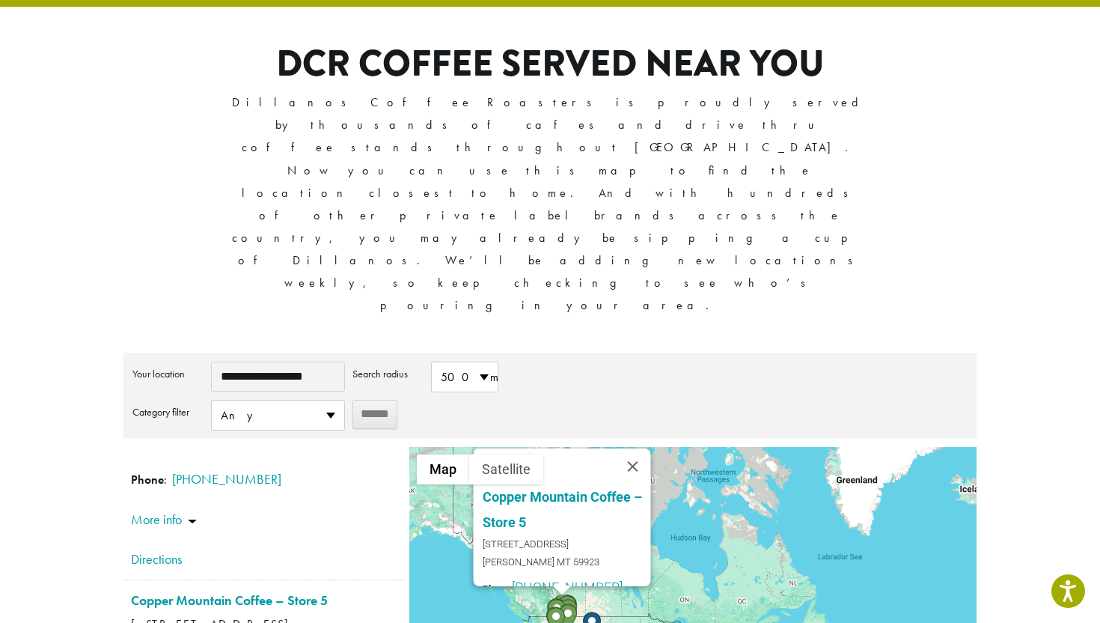  Describe the element at coordinates (550, 204) in the screenshot. I see `p: Dillanos Coffee Roasters is proudly served by thousands of cafes and drive thru coffee stands thr...` at that location.